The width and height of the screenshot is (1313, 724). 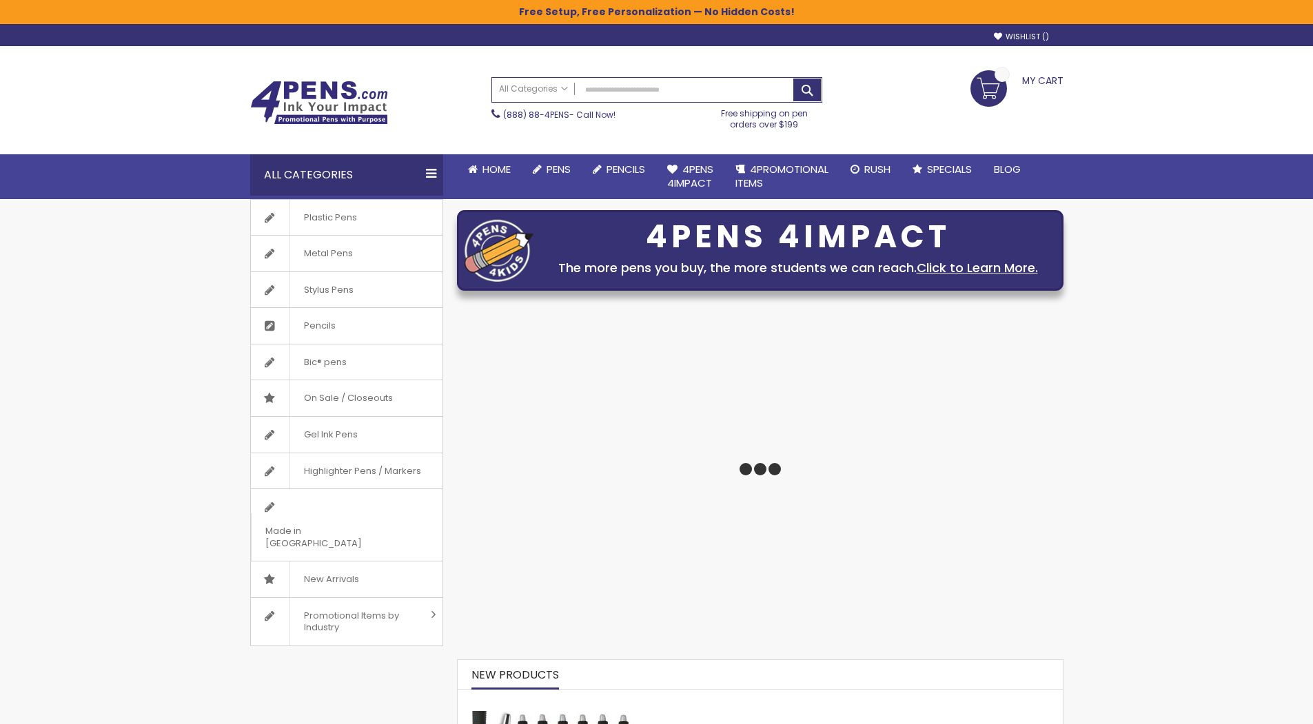 I want to click on span: Highlighter Pens / Markers, so click(x=362, y=471).